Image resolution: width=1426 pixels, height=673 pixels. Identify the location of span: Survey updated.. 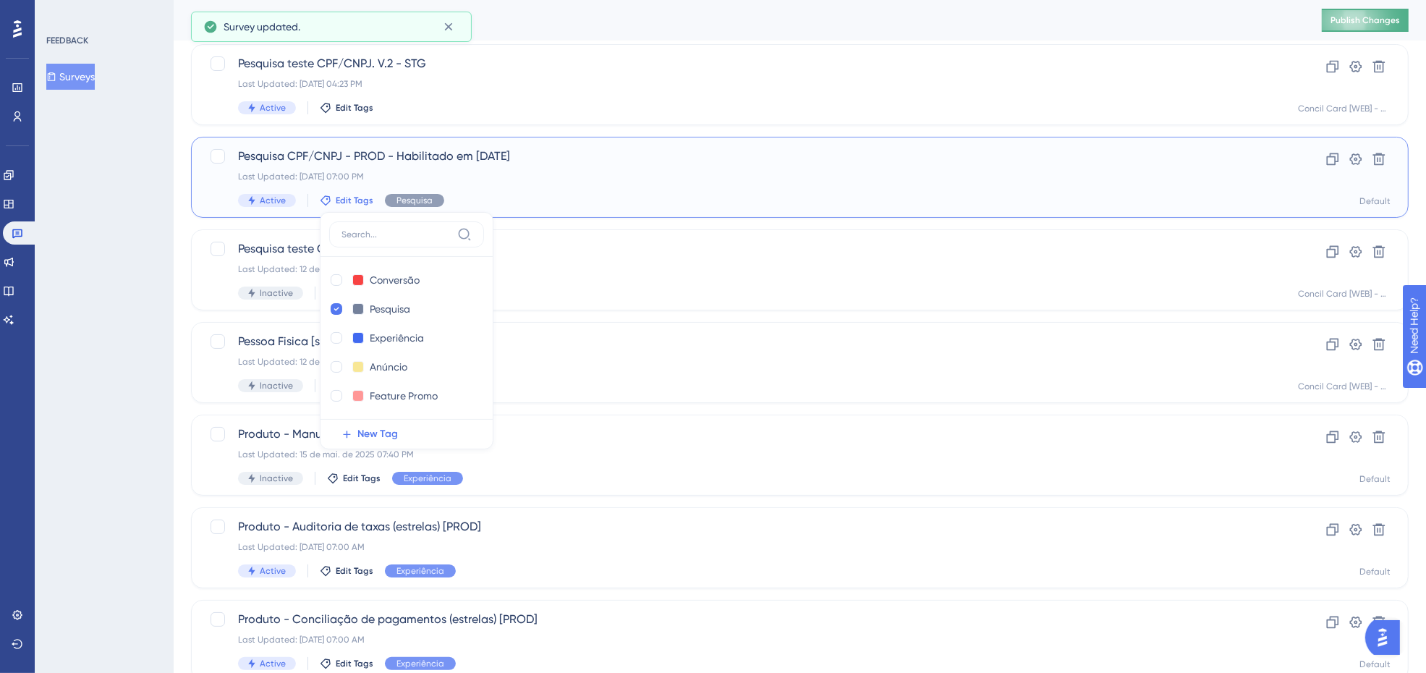
(262, 27).